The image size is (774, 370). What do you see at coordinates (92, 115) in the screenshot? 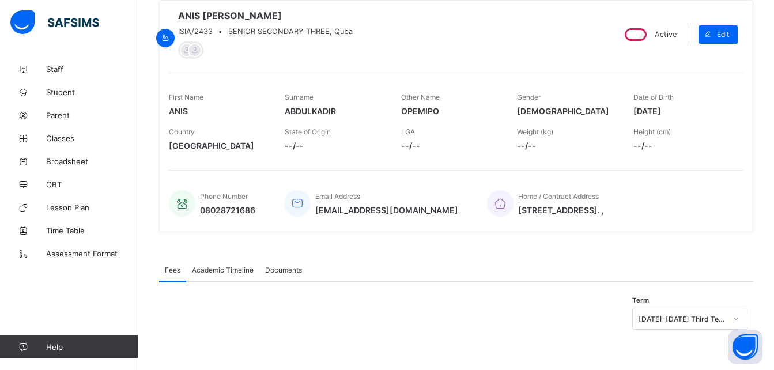
I see `span: Parent` at bounding box center [92, 115].